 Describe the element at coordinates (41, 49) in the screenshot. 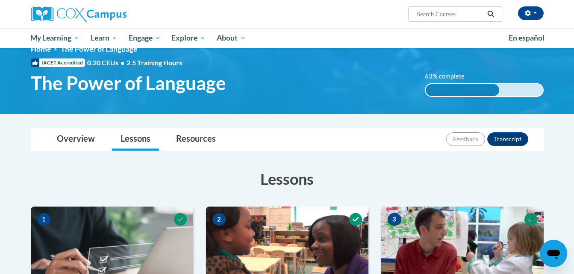

I see `a: Home` at that location.